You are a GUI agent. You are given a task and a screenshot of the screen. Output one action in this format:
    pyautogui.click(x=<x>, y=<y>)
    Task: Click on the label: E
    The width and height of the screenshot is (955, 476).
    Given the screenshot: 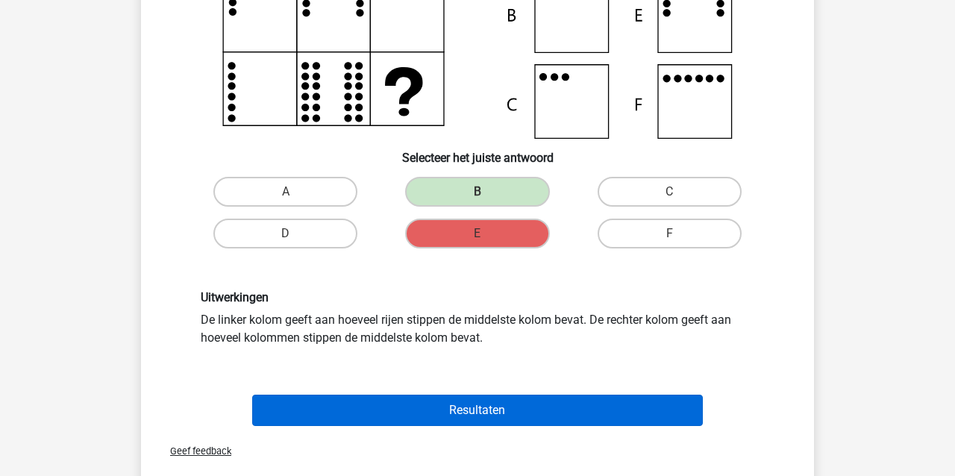 What is the action you would take?
    pyautogui.click(x=477, y=233)
    